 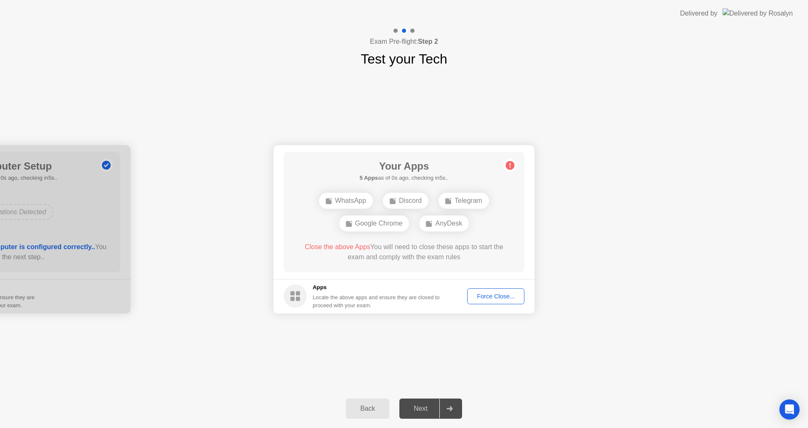 I want to click on div: AnyDesk, so click(x=444, y=224).